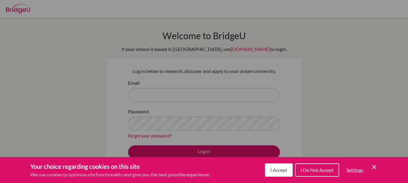 The image size is (408, 183). I want to click on button: Save and close, so click(374, 167).